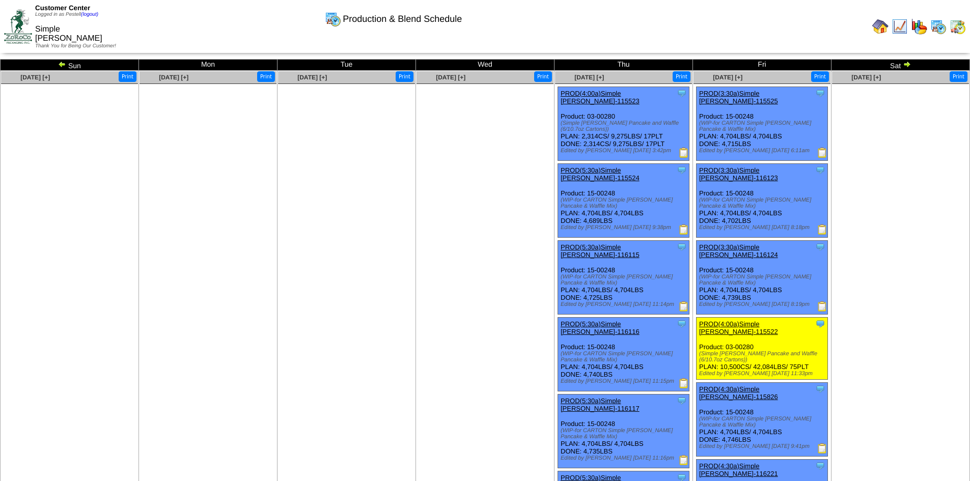 The width and height of the screenshot is (970, 481). Describe the element at coordinates (901, 65) in the screenshot. I see `td: Sat` at that location.